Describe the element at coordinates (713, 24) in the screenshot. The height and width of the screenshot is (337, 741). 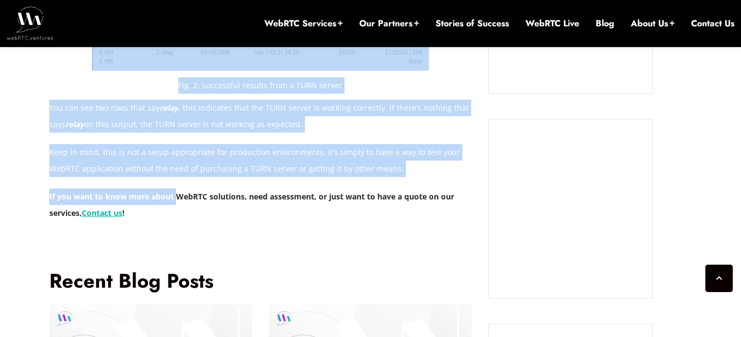
I see `a: Contact Us` at that location.